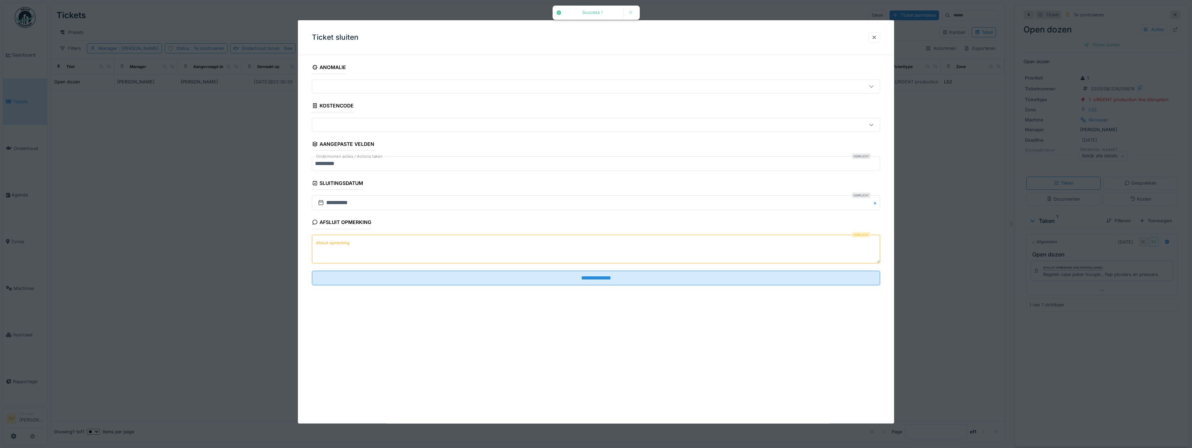 This screenshot has height=448, width=1192. I want to click on div: Success !, so click(593, 13).